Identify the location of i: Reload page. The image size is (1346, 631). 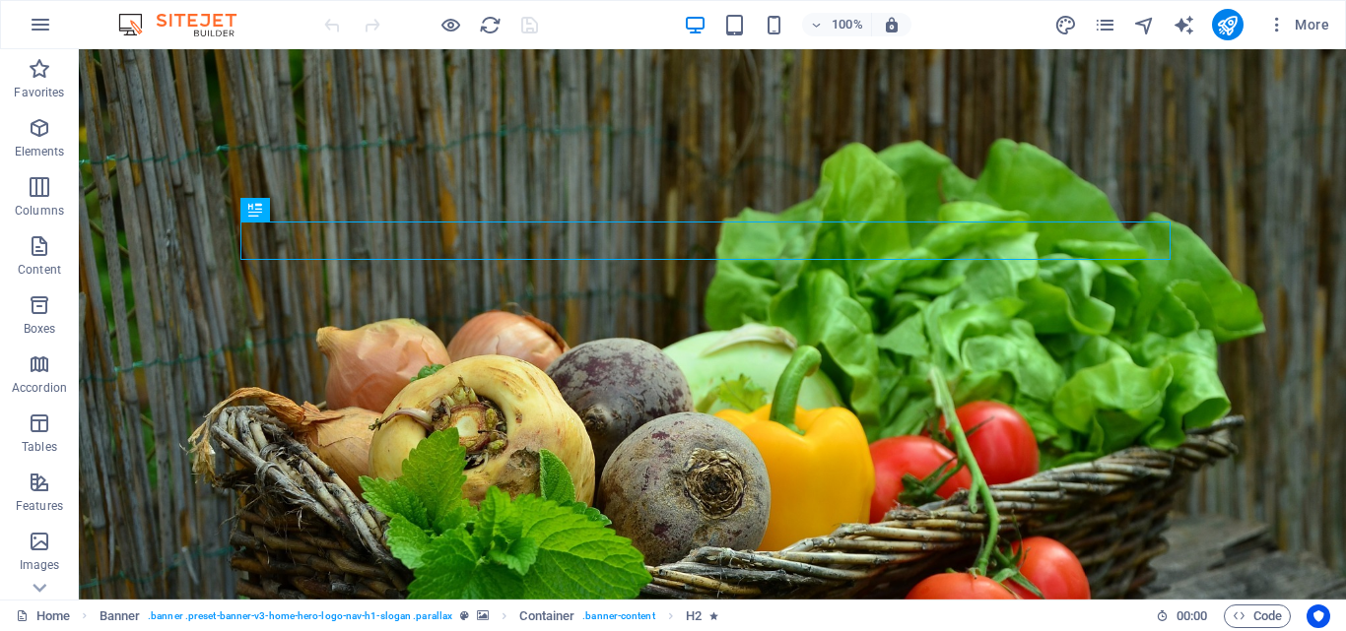
(490, 25).